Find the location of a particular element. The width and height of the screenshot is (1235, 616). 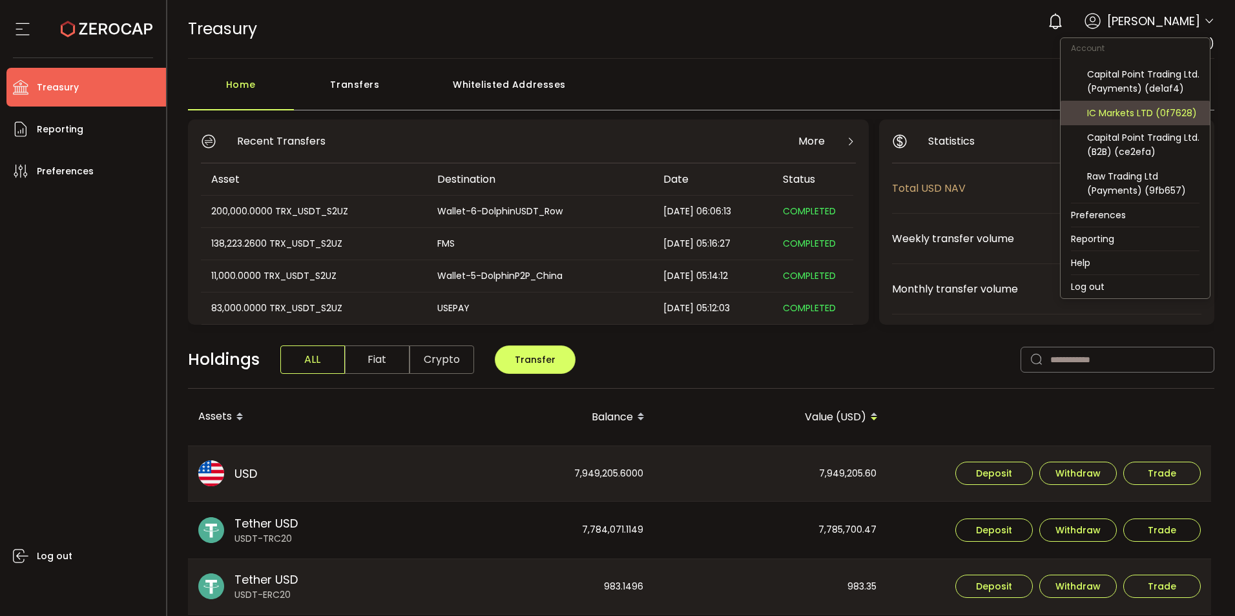

span: Log out is located at coordinates (54, 556).